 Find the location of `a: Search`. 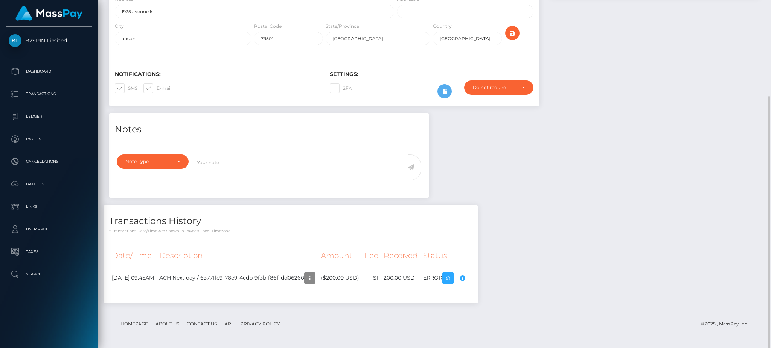

a: Search is located at coordinates (49, 275).